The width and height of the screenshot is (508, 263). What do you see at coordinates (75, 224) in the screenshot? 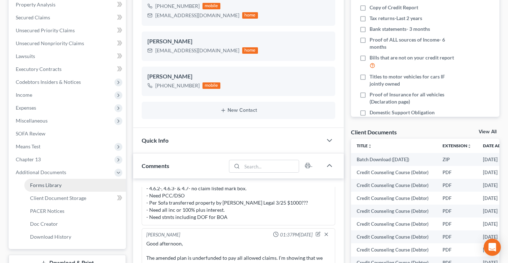
I see `a: Doc Creator` at bounding box center [75, 224].